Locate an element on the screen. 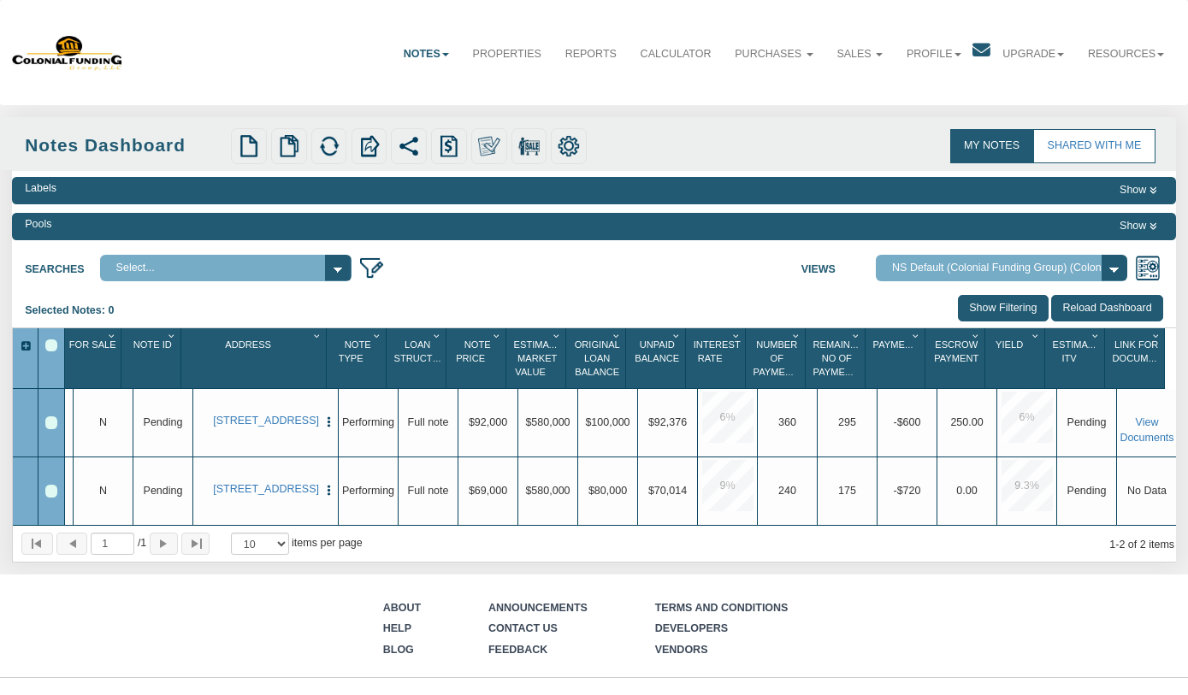 Image resolution: width=1188 pixels, height=695 pixels. a: Contact Us is located at coordinates (523, 629).